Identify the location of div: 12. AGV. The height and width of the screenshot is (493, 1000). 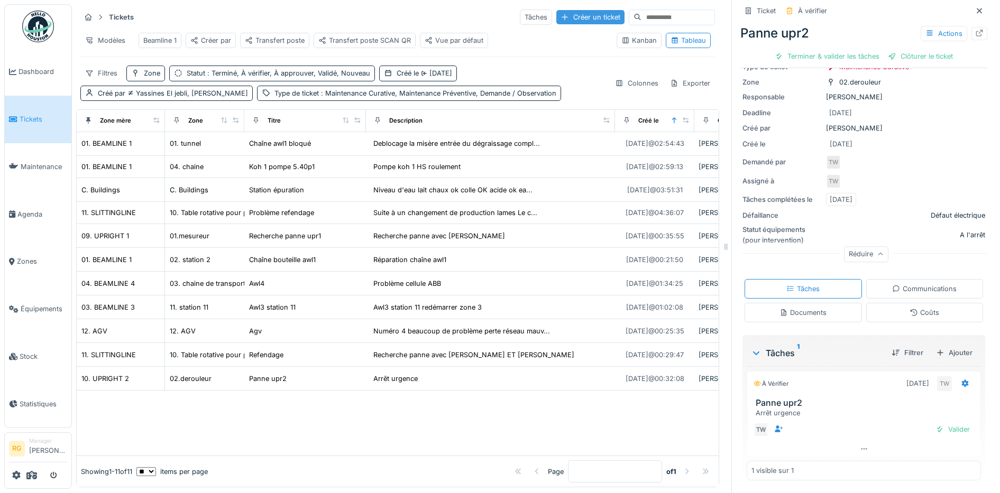
(94, 331).